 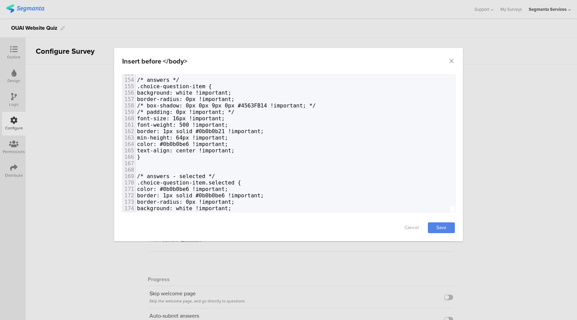 I want to click on div: 158, so click(x=129, y=105).